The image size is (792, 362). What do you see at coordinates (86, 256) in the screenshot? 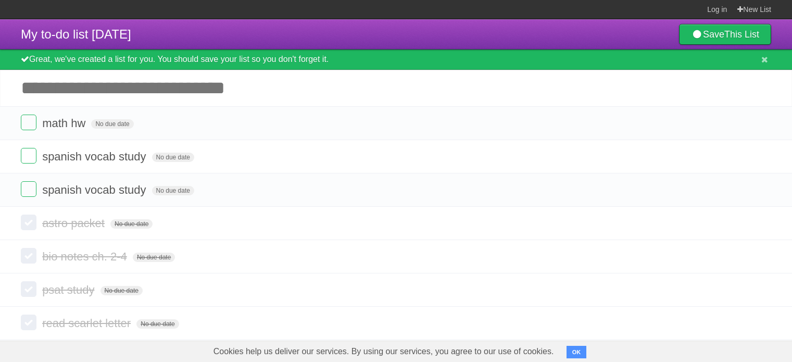
I see `span: bio notes ch. 2-4` at bounding box center [86, 256].